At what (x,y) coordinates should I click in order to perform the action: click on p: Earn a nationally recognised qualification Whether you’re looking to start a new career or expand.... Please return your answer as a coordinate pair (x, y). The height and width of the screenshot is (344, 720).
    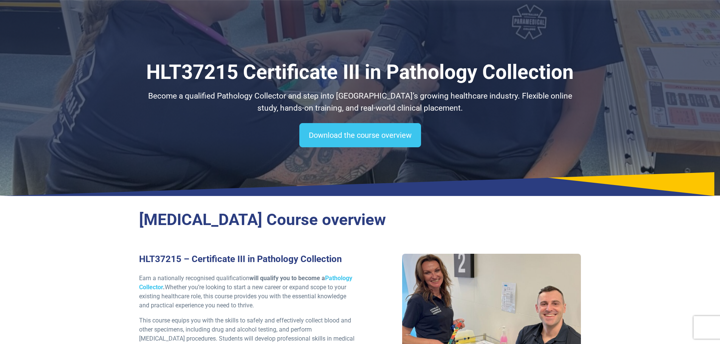
    Looking at the image, I should click on (247, 292).